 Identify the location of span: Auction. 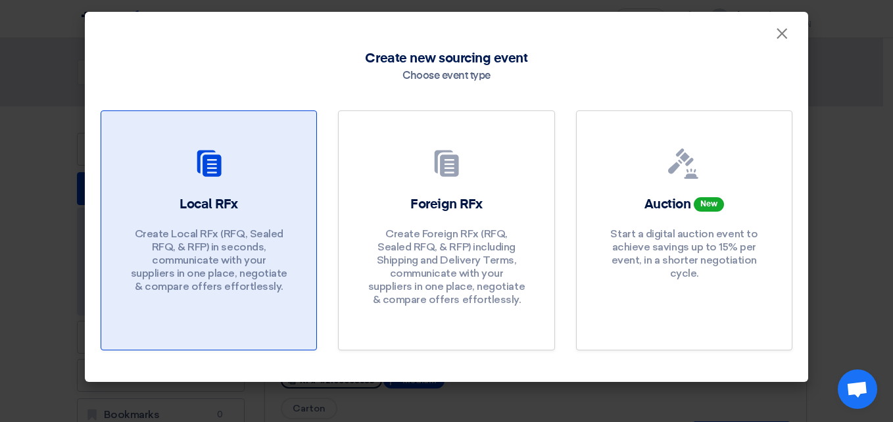
(668, 205).